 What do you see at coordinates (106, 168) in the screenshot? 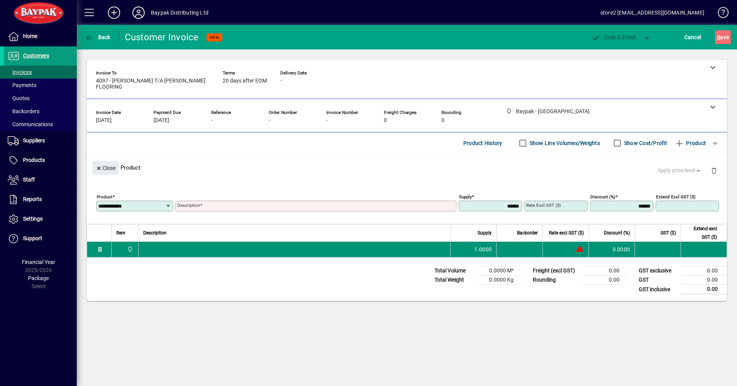
I see `app-page-header-button: Close` at bounding box center [106, 168].